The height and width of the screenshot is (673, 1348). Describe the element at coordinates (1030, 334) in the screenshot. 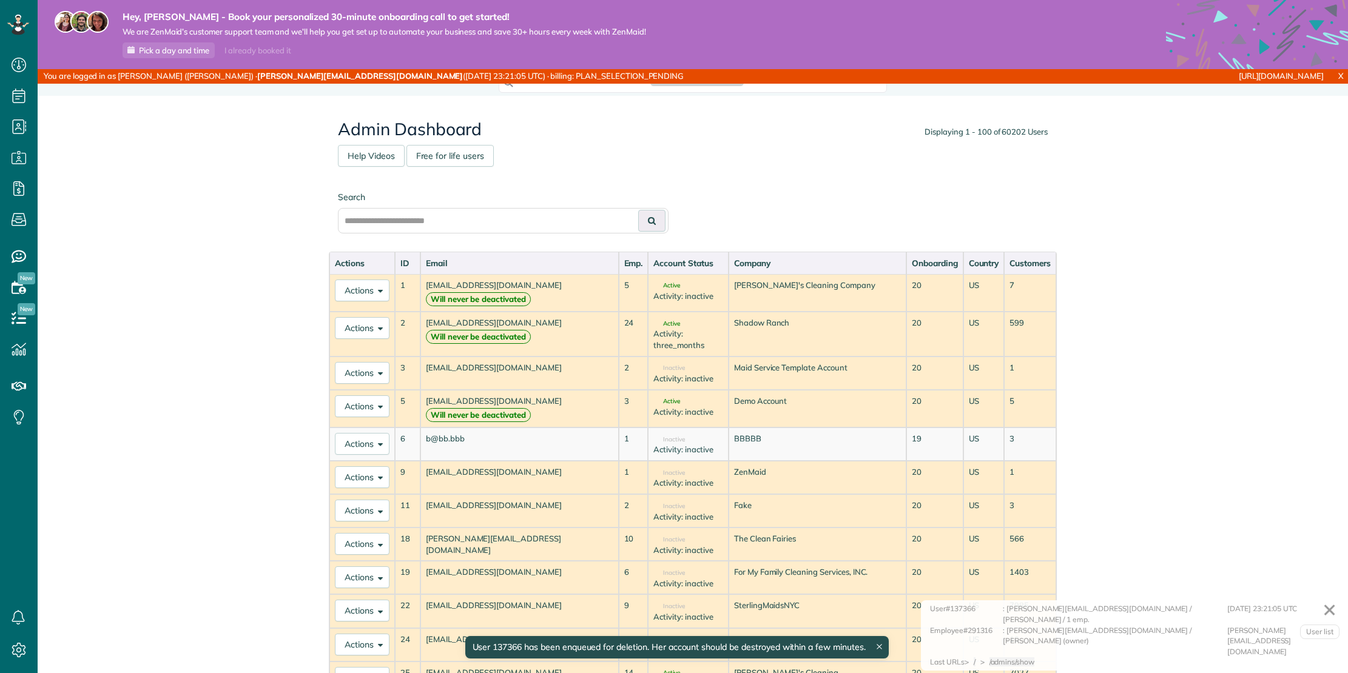

I see `td: 599` at that location.